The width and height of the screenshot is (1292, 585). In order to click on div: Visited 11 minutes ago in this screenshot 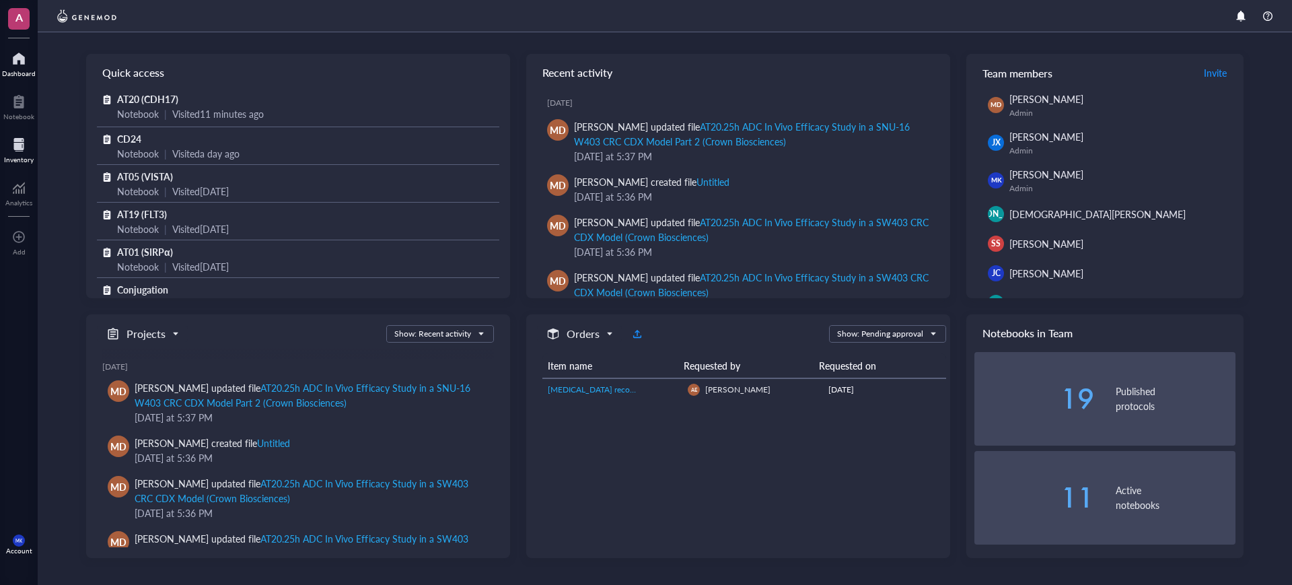, I will do `click(218, 114)`.